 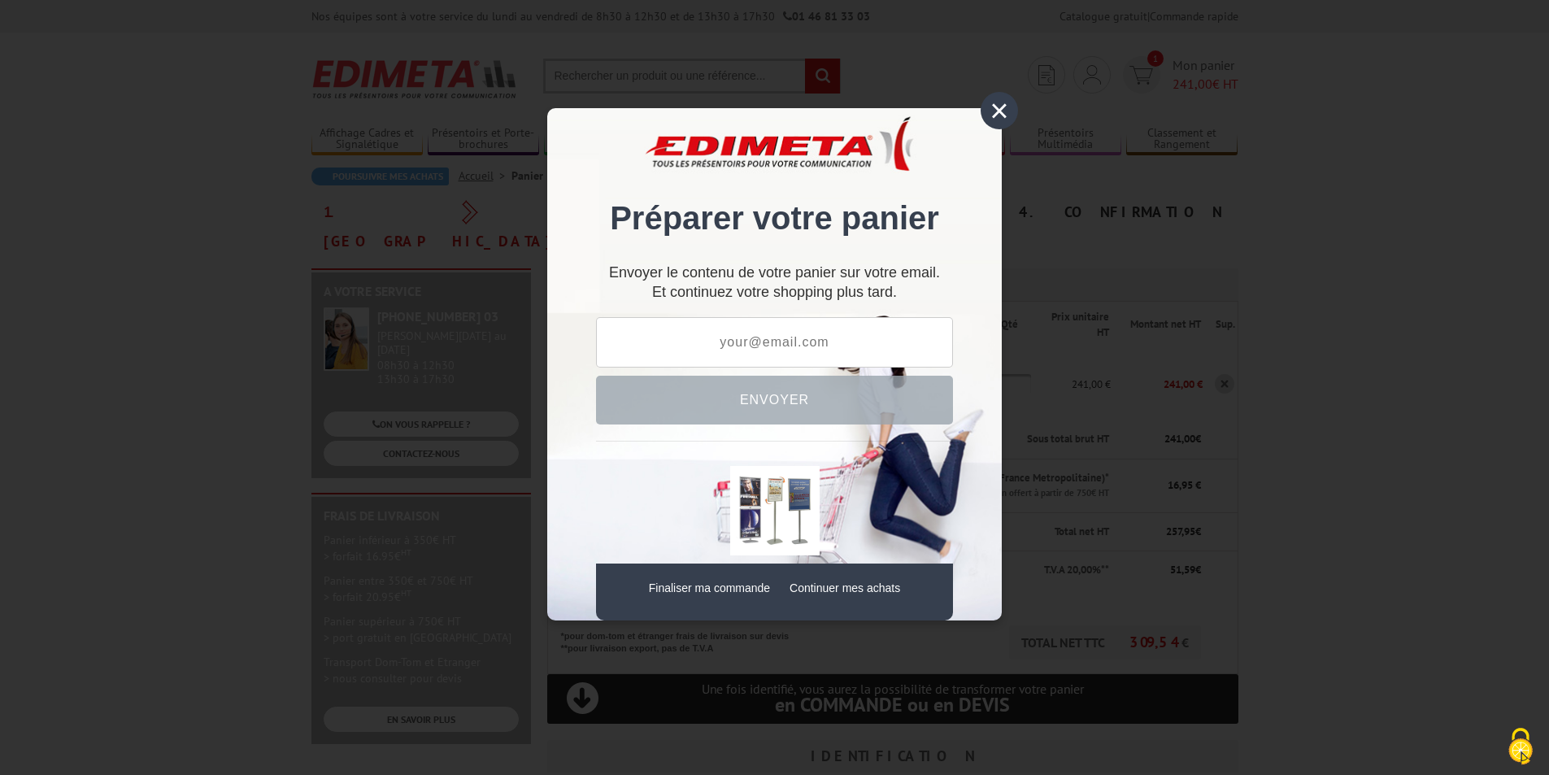 I want to click on a: Finaliser ma commande, so click(x=709, y=588).